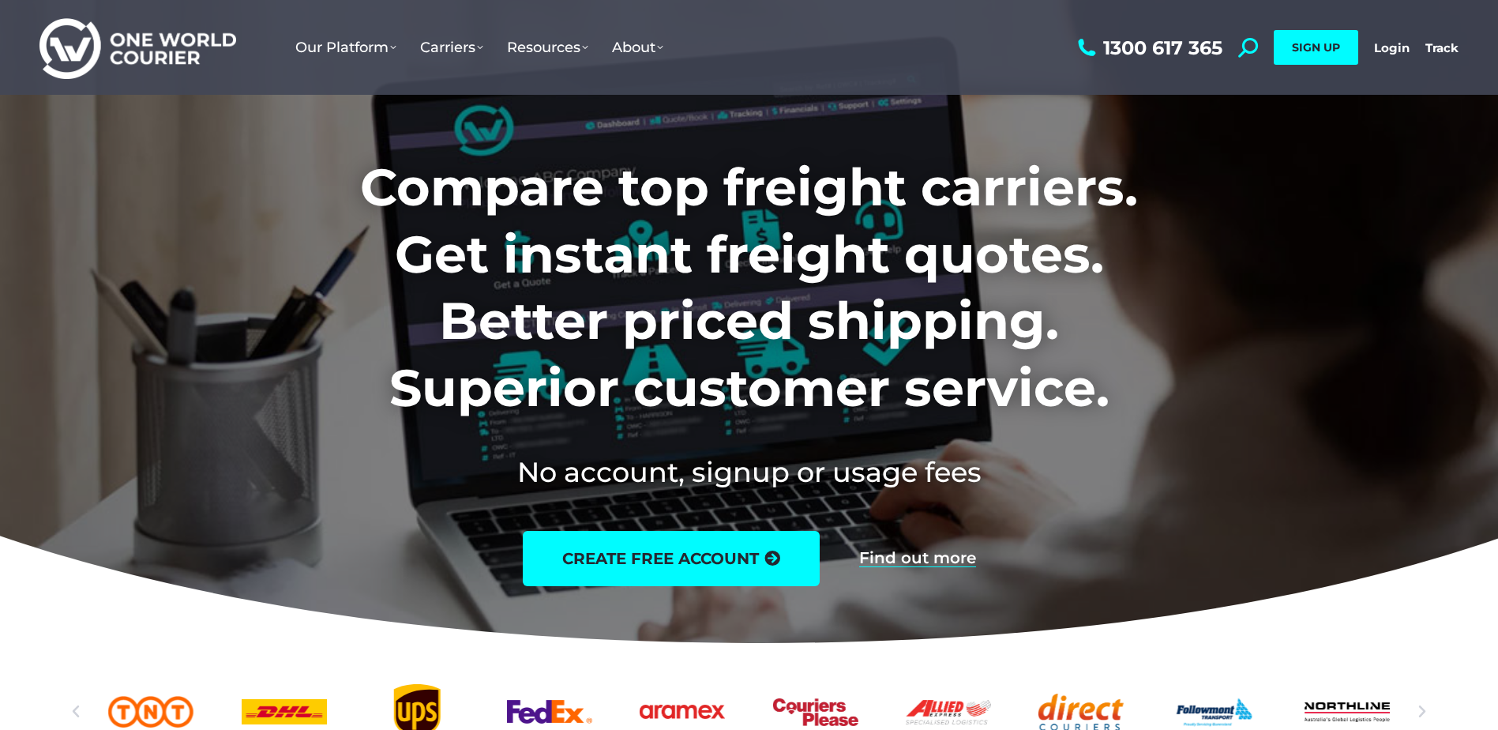 Image resolution: width=1498 pixels, height=730 pixels. Describe the element at coordinates (1442, 47) in the screenshot. I see `a: Track` at that location.